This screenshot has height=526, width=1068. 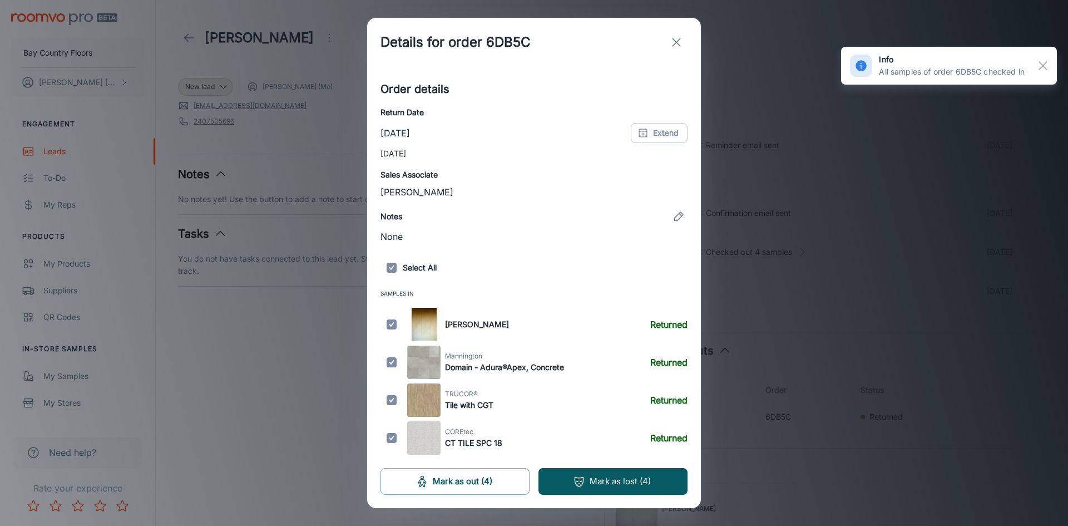 What do you see at coordinates (456, 42) in the screenshot?
I see `h1: Details for order 6DB5C` at bounding box center [456, 42].